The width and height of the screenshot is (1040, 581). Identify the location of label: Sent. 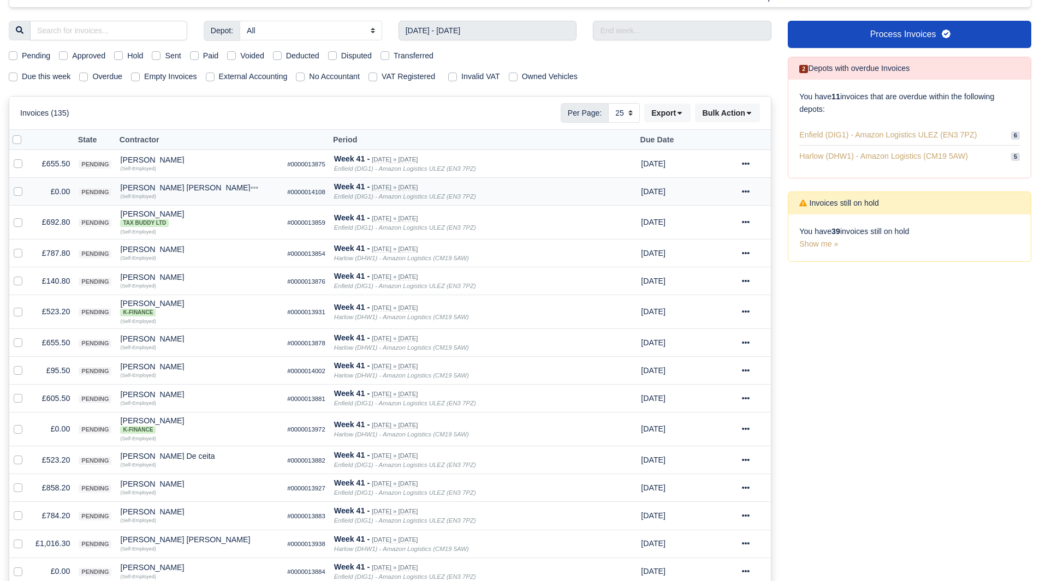
(173, 56).